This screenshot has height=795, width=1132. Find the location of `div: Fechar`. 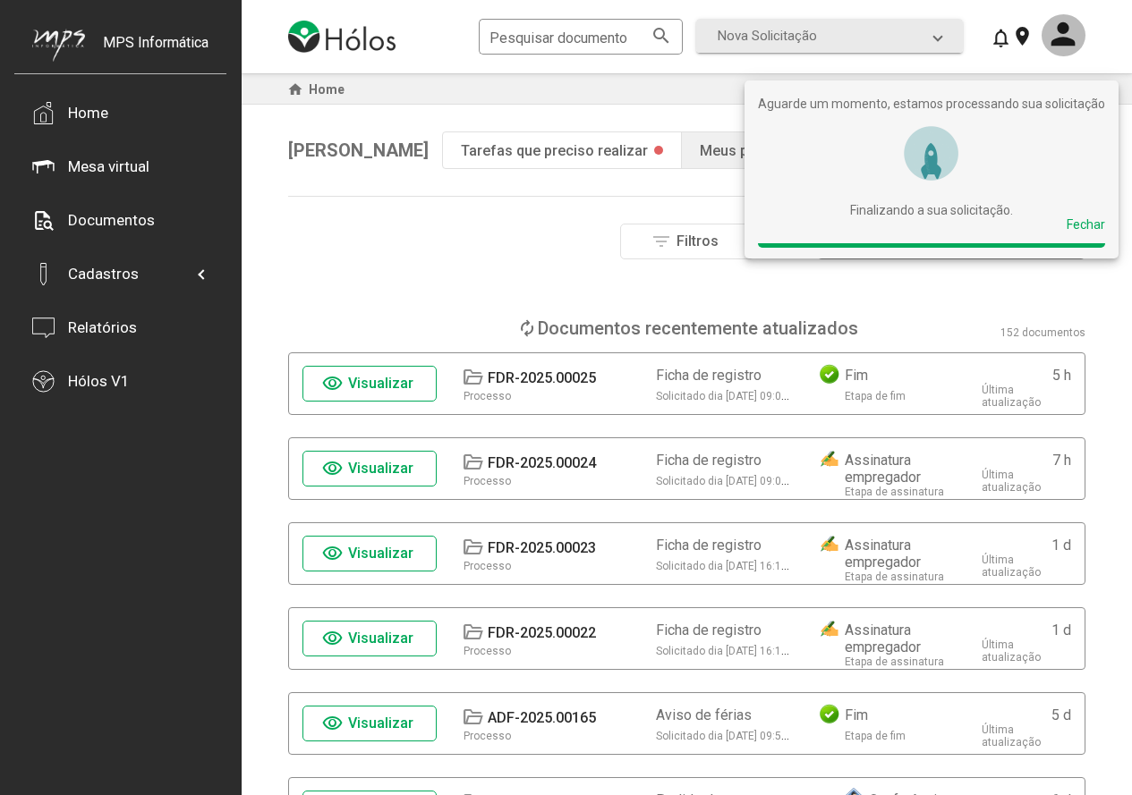

div: Fechar is located at coordinates (1085, 225).